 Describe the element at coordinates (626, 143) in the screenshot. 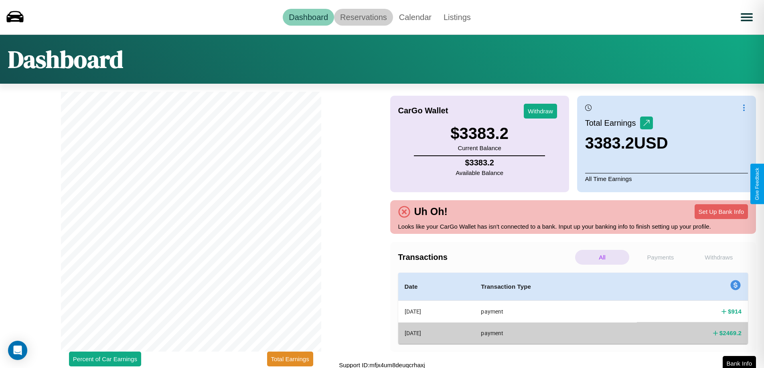

I see `h3: 3383.2 USD` at that location.